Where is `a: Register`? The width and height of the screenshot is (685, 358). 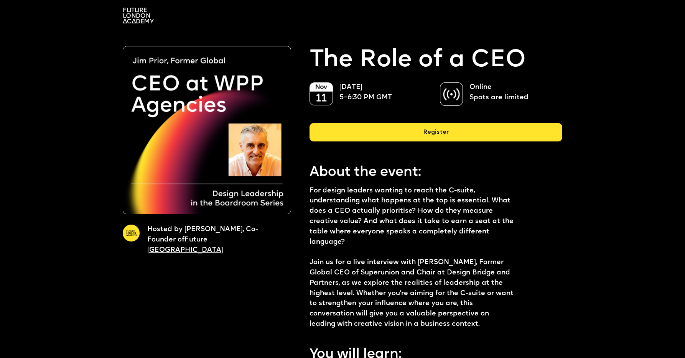
a: Register is located at coordinates (436, 135).